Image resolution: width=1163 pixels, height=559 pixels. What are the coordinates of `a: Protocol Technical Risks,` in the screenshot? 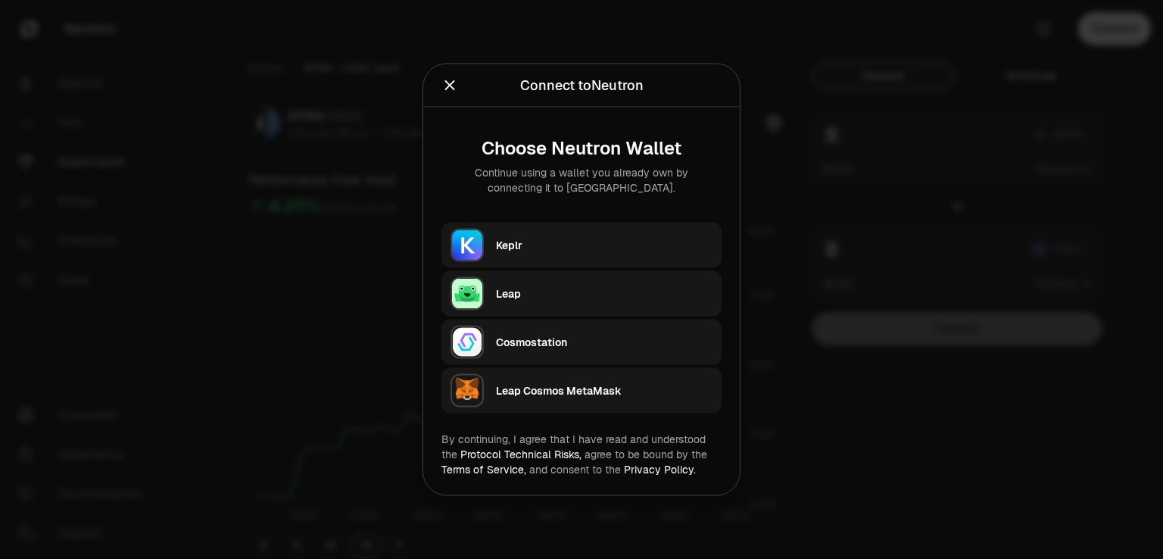 It's located at (521, 454).